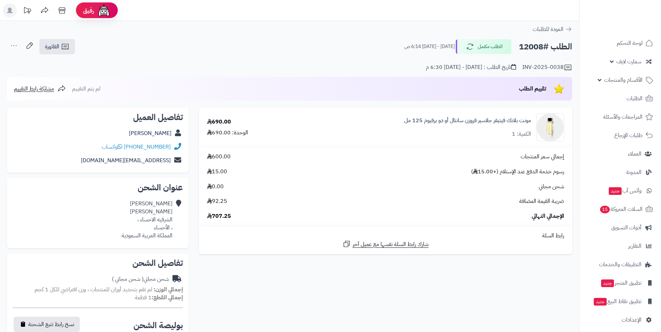  Describe the element at coordinates (620, 117) in the screenshot. I see `a: المراجعات والأسئلة` at that location.